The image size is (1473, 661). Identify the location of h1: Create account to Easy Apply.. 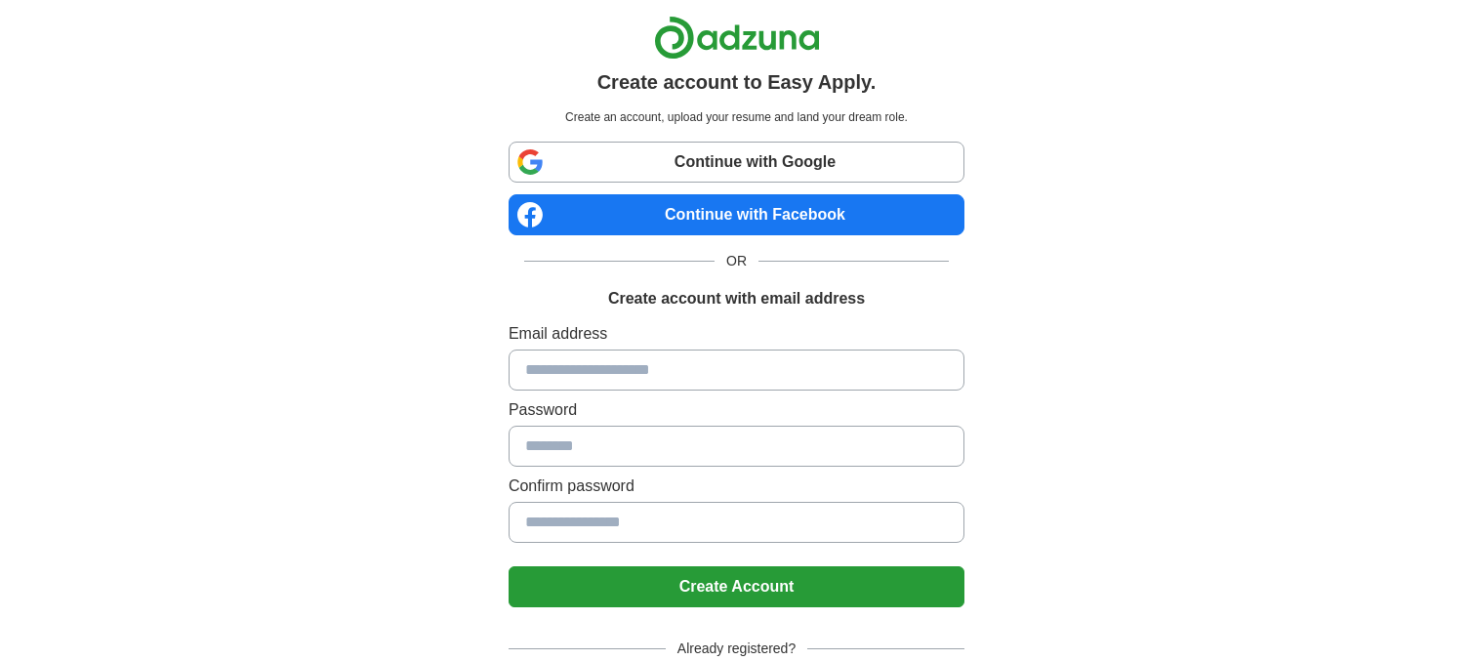
(737, 82).